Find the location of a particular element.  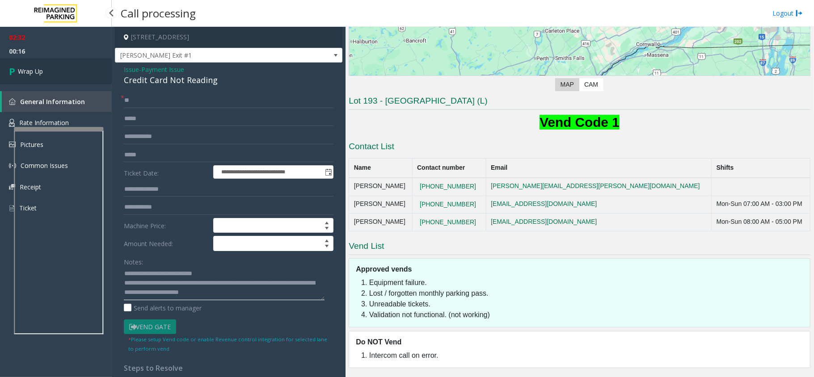

a: General Information is located at coordinates (57, 102).